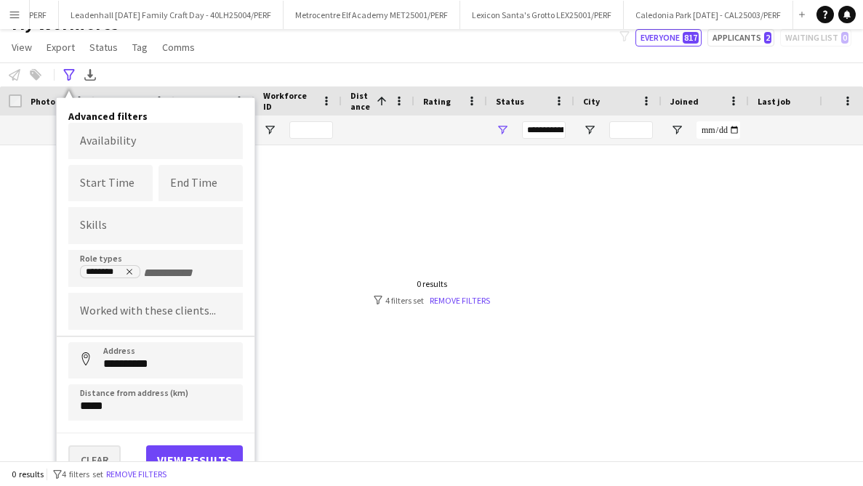  I want to click on span: View, so click(22, 47).